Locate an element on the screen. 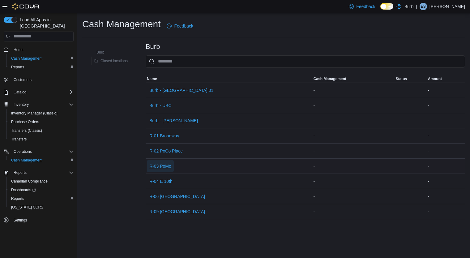  button: Inventory Manager (Classic) is located at coordinates (41, 113).